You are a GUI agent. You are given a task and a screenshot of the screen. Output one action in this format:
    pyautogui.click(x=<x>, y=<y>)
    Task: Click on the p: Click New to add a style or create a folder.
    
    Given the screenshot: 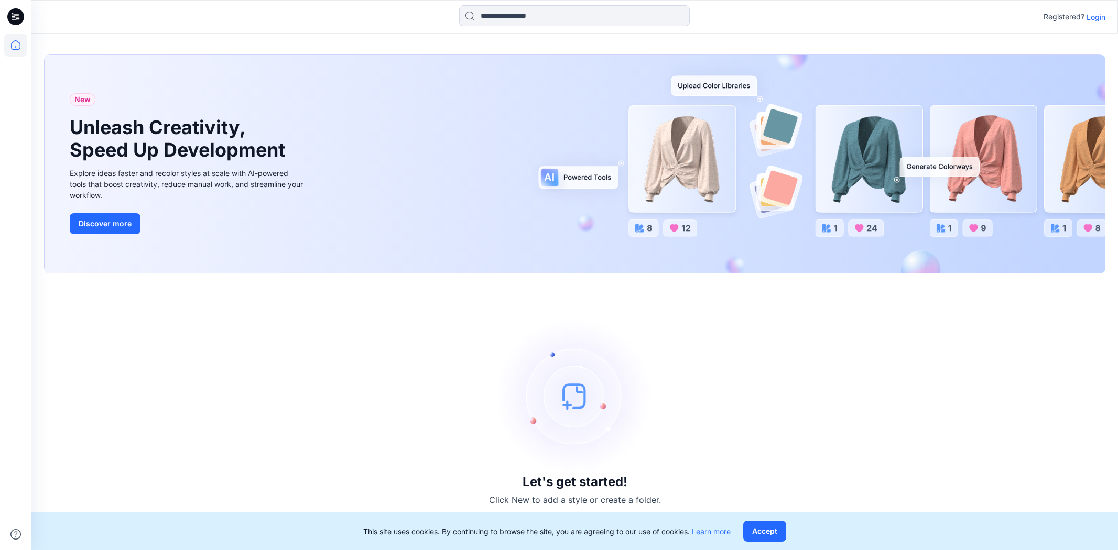 What is the action you would take?
    pyautogui.click(x=575, y=500)
    